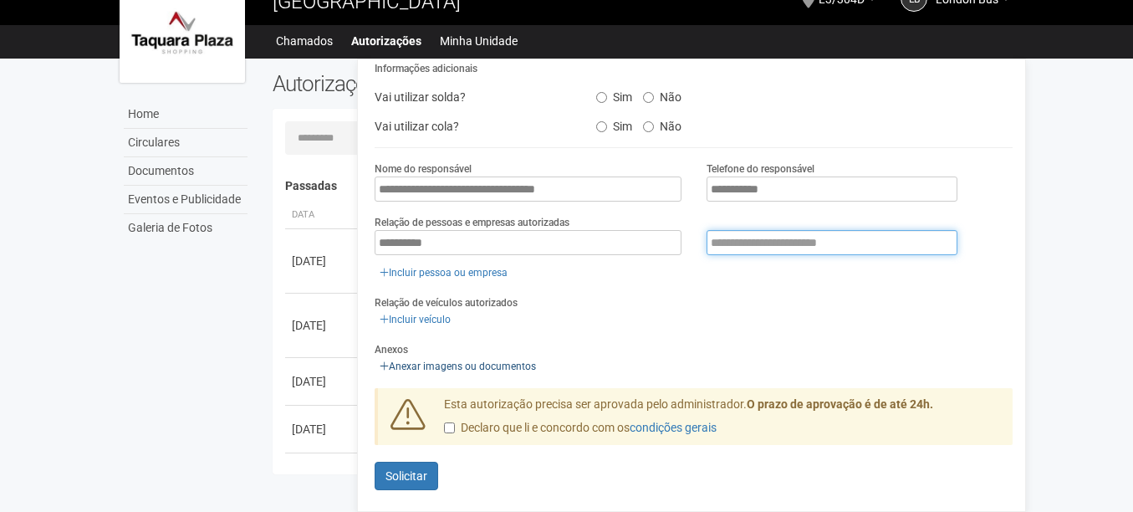 This screenshot has height=512, width=1133. I want to click on input: Declaro que li e concordo com oscondições gerais, so click(449, 427).